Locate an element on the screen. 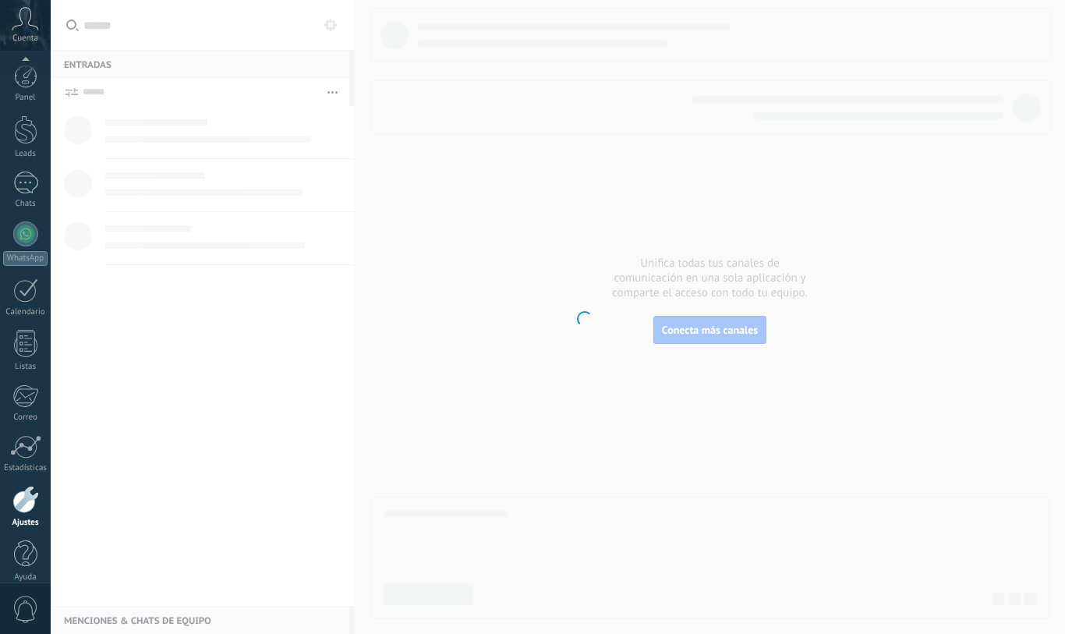 This screenshot has height=634, width=1065. div: Estadísticas is located at coordinates (26, 468).